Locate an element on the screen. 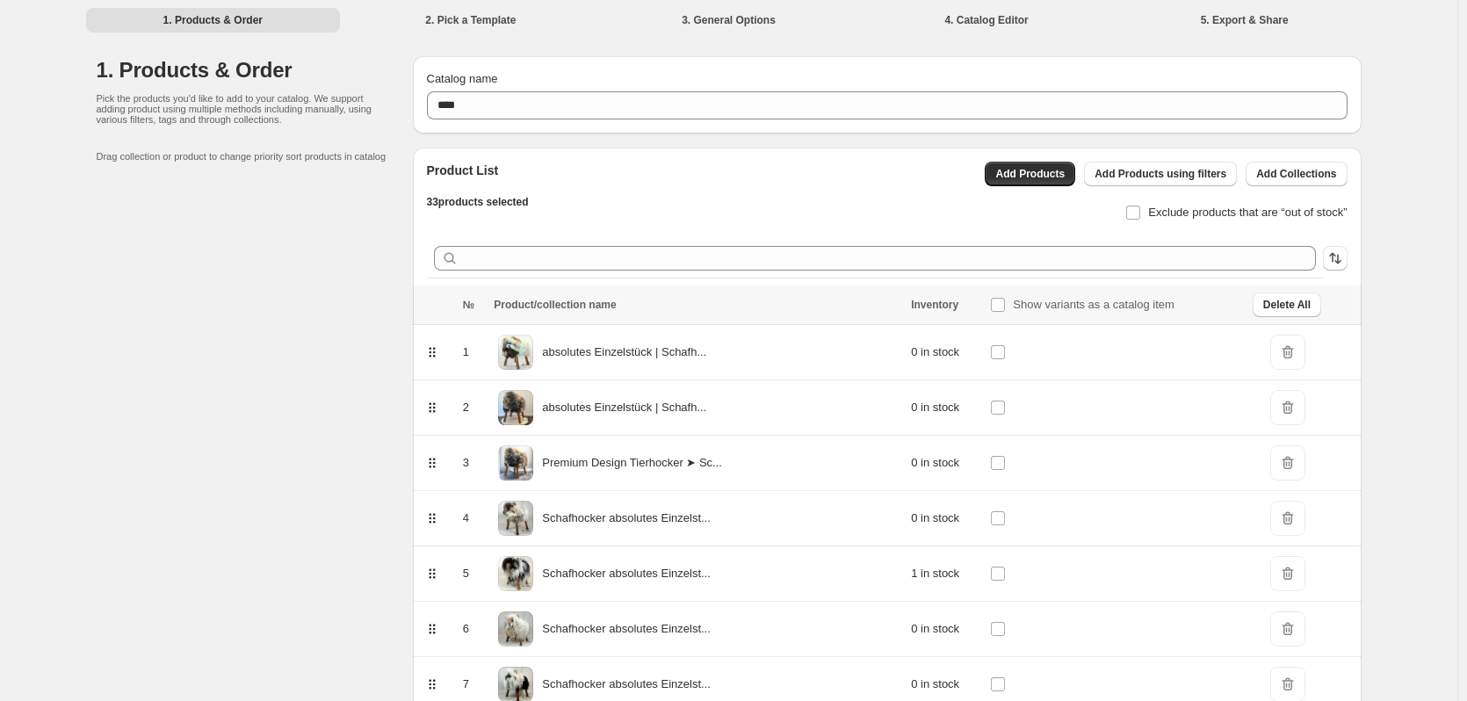 The height and width of the screenshot is (701, 1467). span: Add Products using filters is located at coordinates (1161, 174).